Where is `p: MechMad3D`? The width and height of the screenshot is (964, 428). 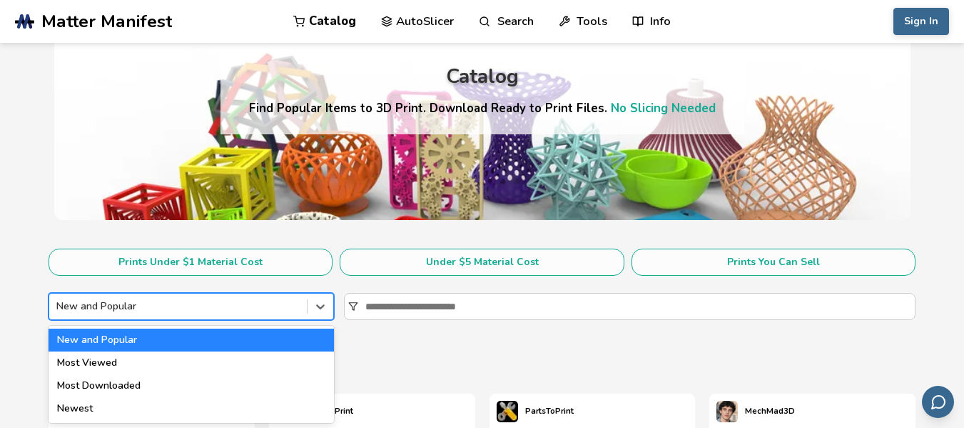
p: MechMad3D is located at coordinates (770, 410).